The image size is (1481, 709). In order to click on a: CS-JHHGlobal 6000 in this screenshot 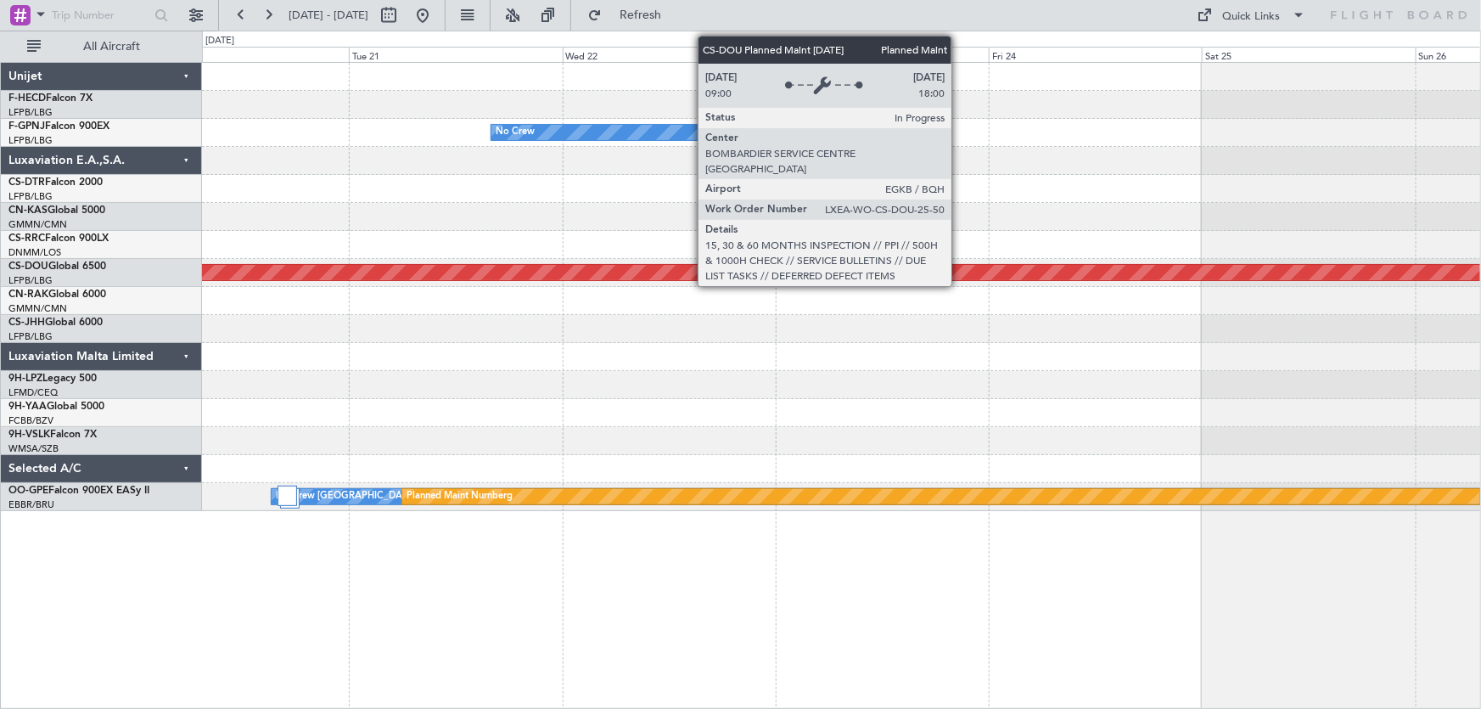, I will do `click(55, 322)`.